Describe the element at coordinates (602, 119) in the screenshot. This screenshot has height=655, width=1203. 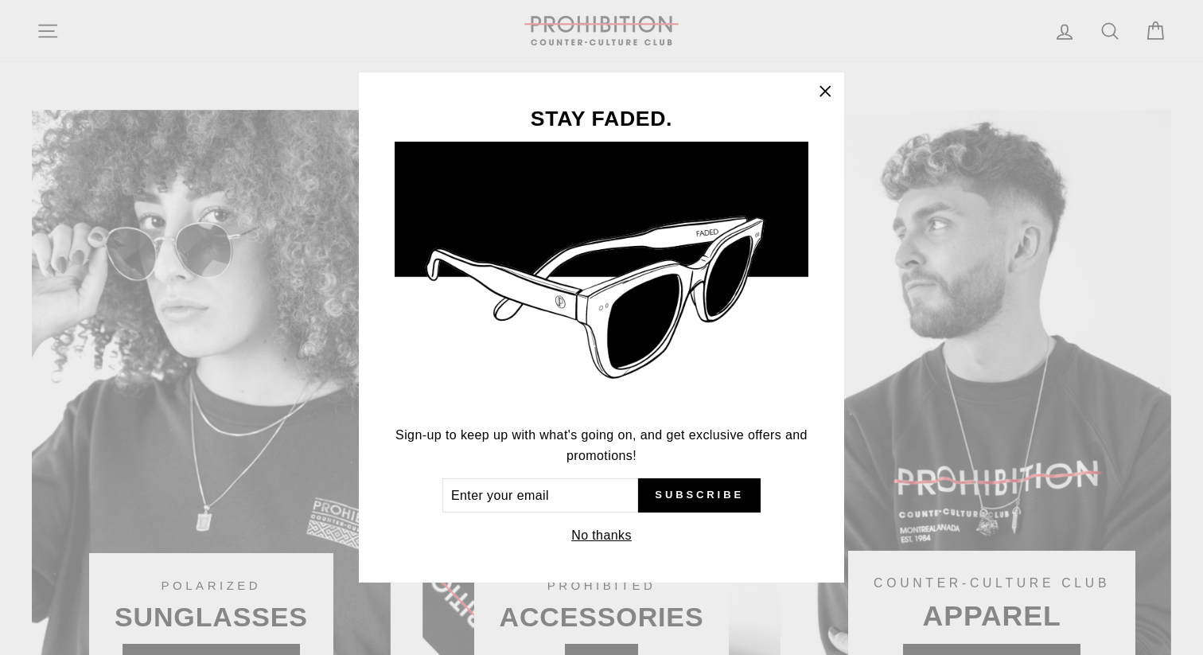
I see `h3: STAY FADED.` at that location.